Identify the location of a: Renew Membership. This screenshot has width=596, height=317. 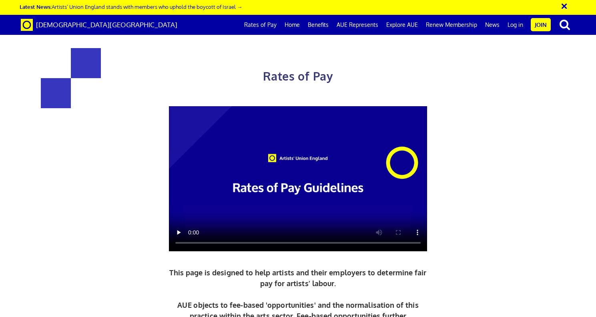
(451, 25).